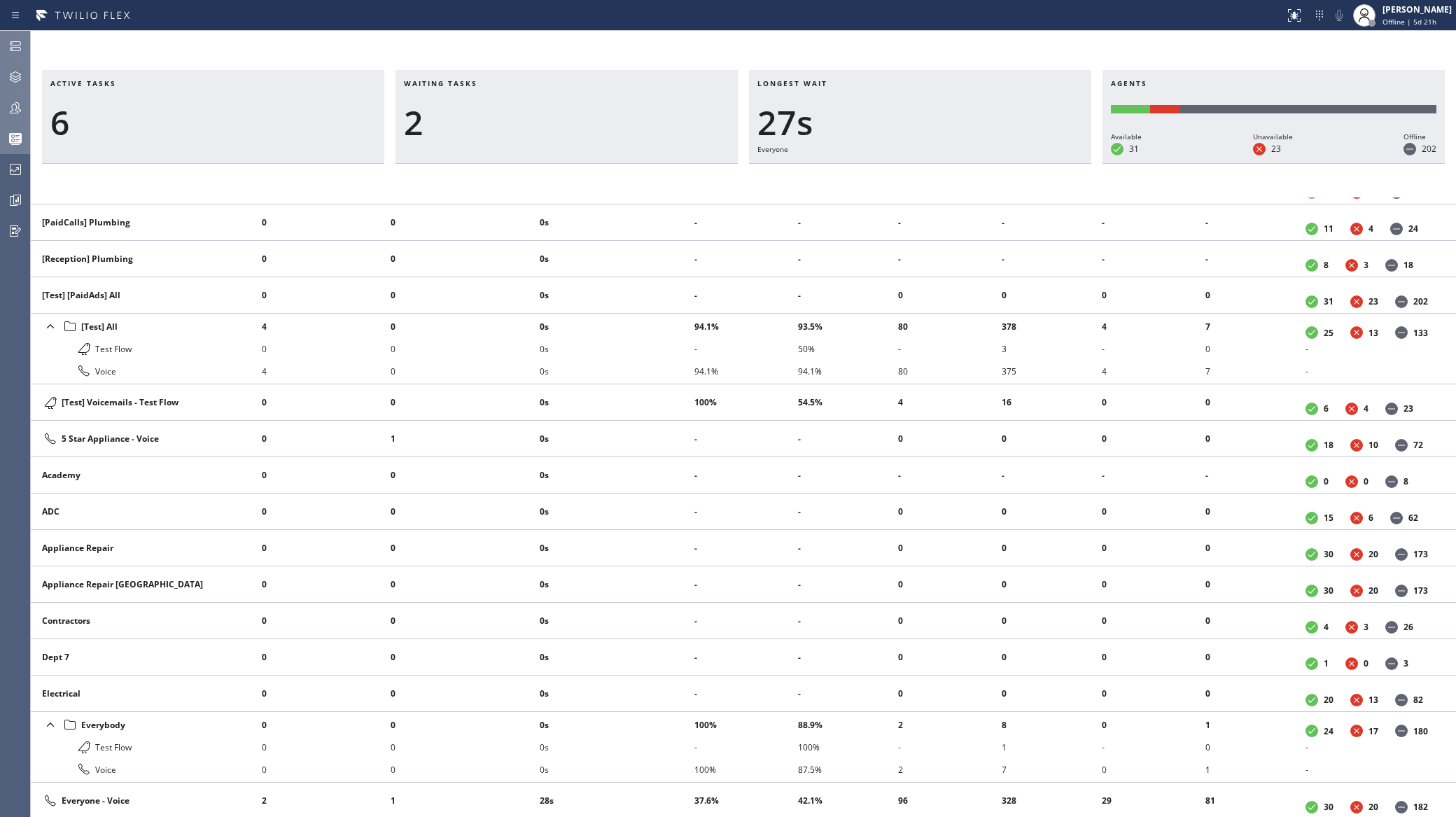 The image size is (1456, 817). I want to click on dd: 30, so click(1329, 554).